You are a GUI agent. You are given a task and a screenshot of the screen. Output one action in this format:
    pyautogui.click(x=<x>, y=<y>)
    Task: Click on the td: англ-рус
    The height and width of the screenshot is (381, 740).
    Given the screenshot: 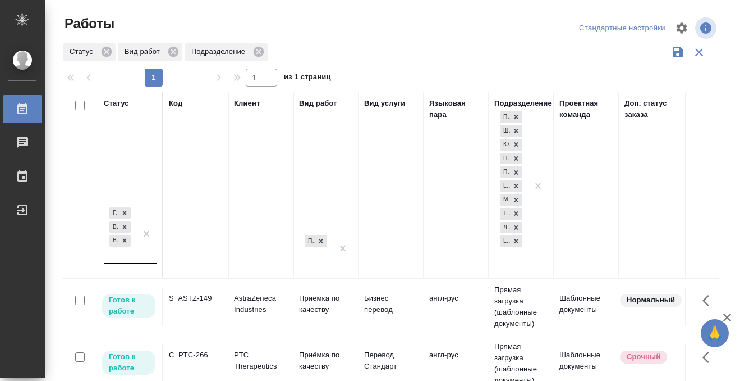 What is the action you would take?
    pyautogui.click(x=456, y=307)
    